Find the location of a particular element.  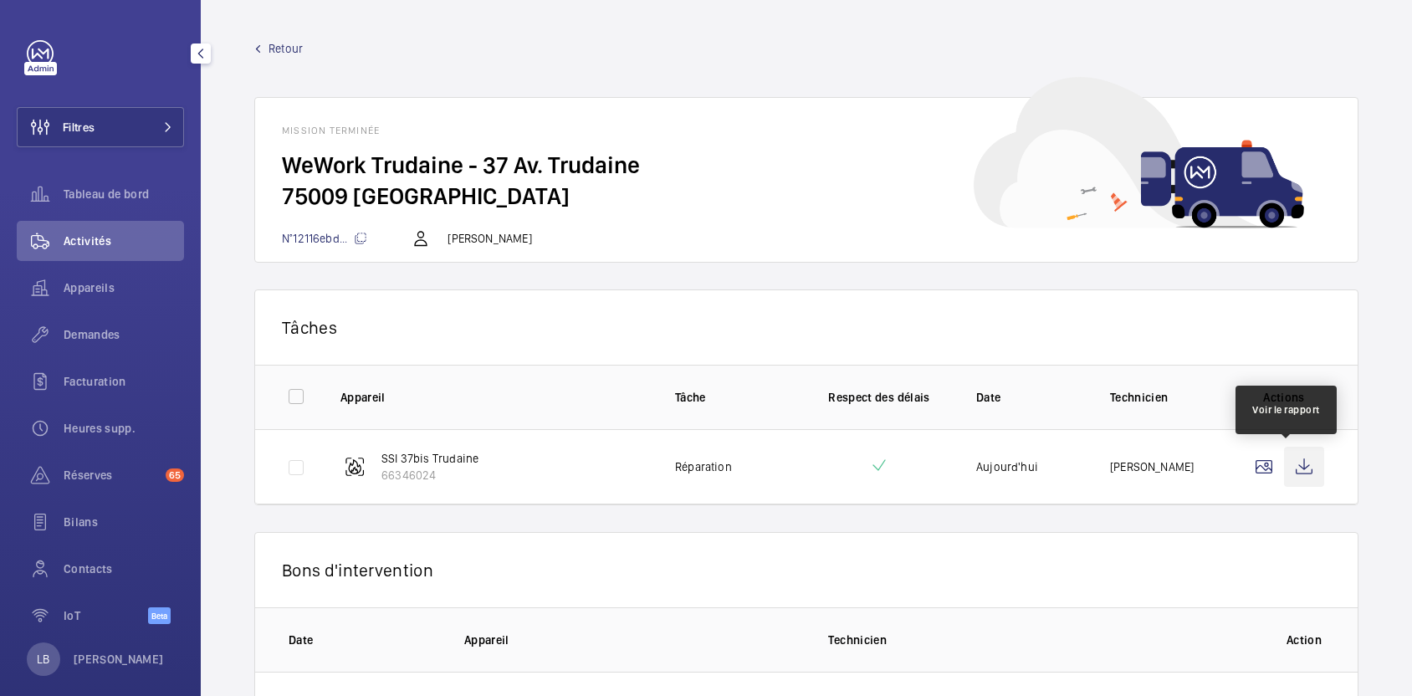

span: Contacts is located at coordinates (124, 569).